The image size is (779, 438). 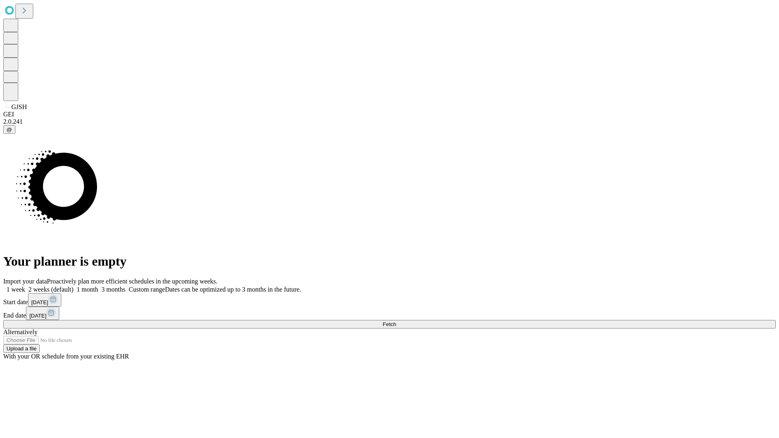 I want to click on div: GEI, so click(x=389, y=114).